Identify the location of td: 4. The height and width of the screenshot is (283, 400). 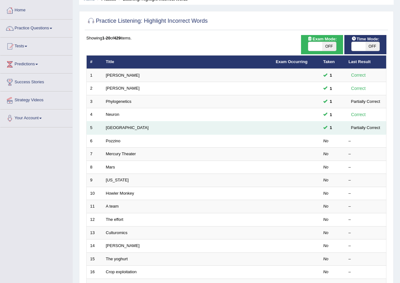
(94, 115).